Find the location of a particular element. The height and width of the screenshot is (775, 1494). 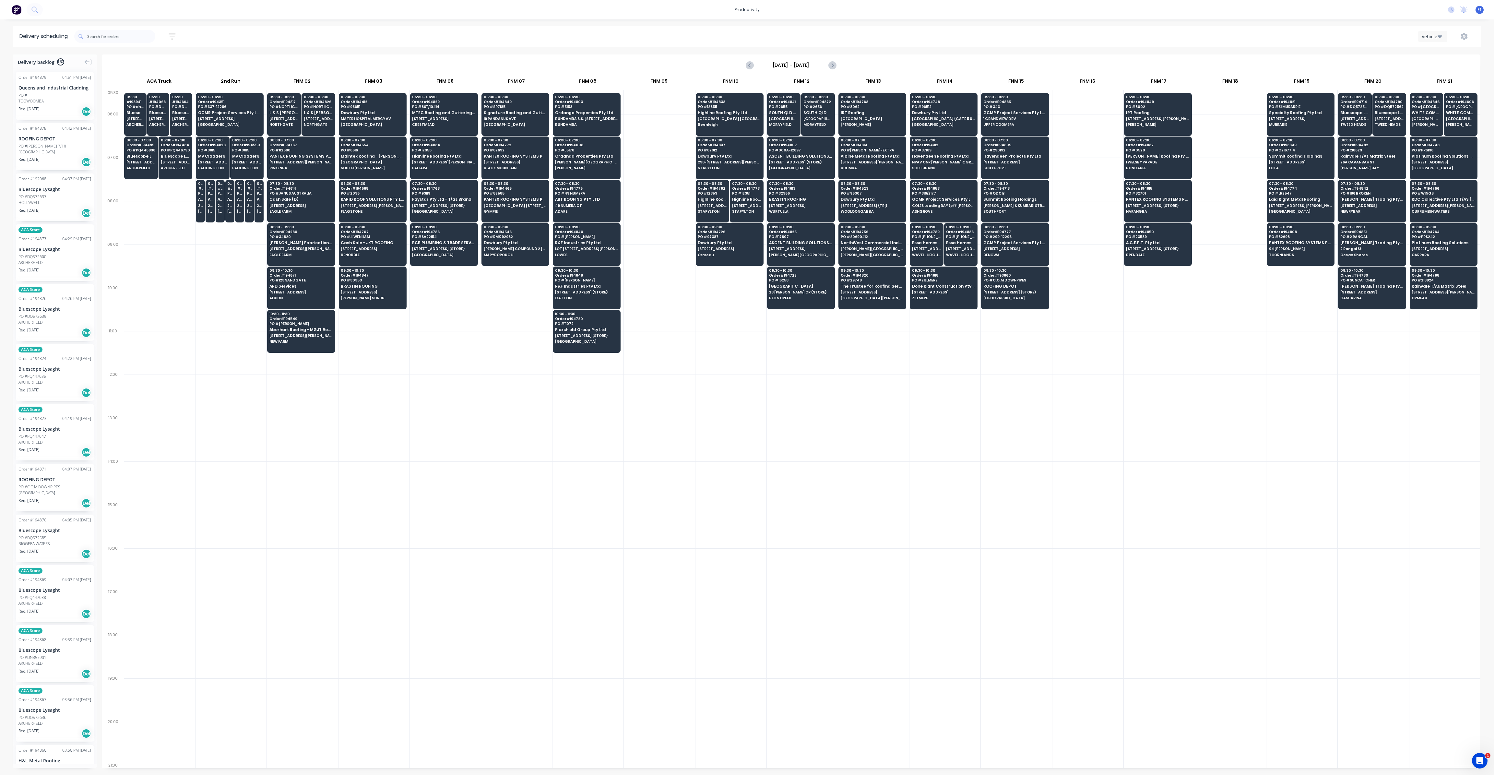

span: Order # 194495 is located at coordinates (141, 145).